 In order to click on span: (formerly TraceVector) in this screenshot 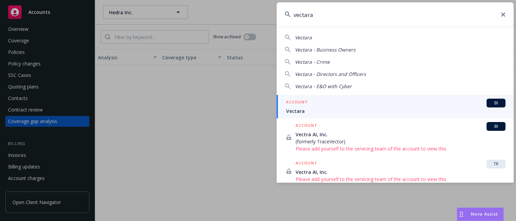, I will do `click(401, 141)`.